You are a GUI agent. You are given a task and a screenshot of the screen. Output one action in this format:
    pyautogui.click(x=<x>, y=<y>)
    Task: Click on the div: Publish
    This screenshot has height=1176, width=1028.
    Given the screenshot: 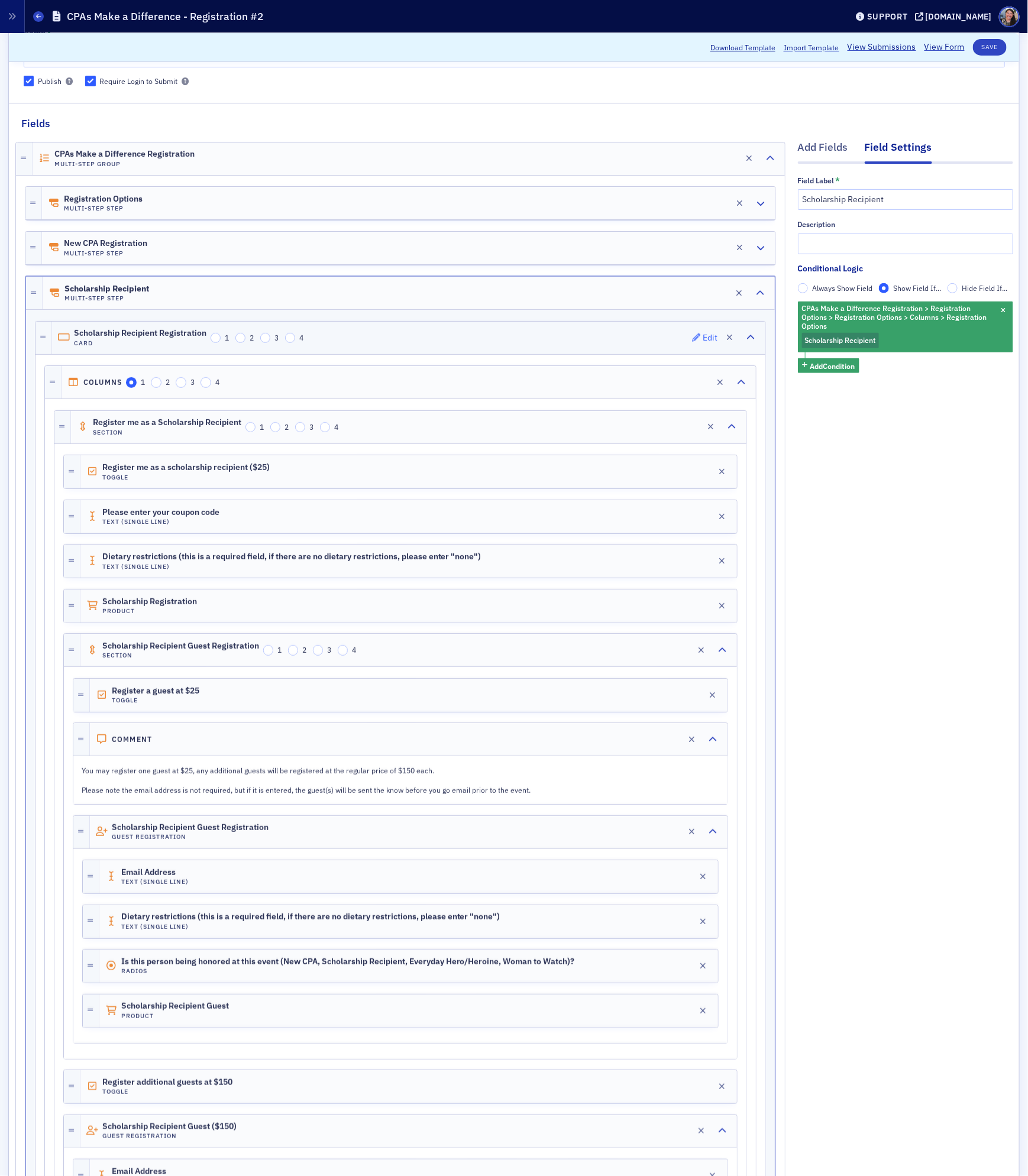 What is the action you would take?
    pyautogui.click(x=49, y=81)
    